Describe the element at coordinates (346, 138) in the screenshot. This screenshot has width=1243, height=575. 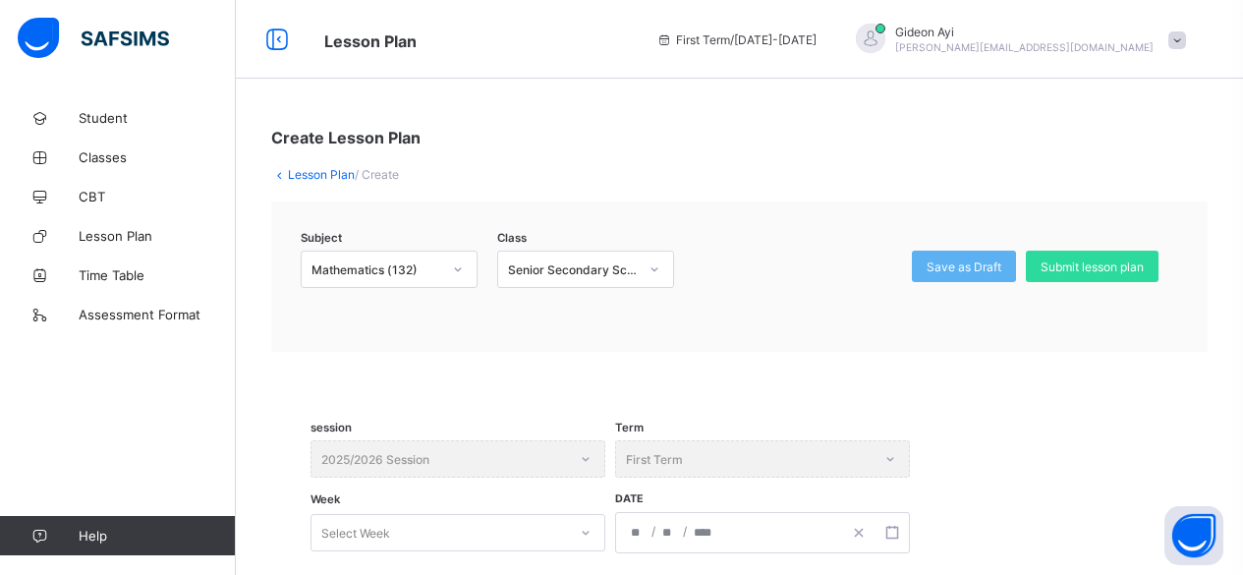
I see `span: Create Lesson Plan` at that location.